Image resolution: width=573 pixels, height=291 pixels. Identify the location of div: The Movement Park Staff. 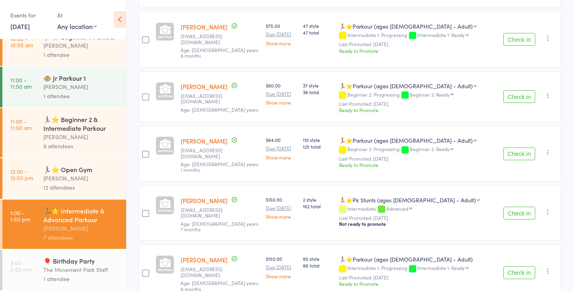
(81, 270).